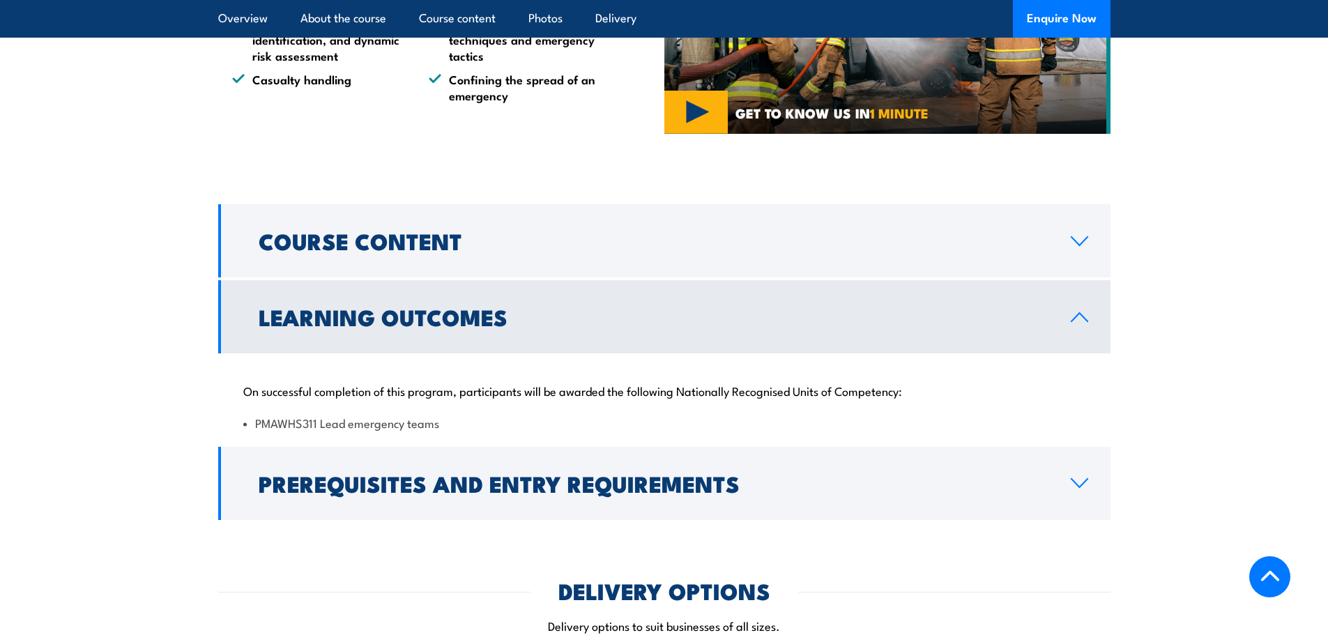 The height and width of the screenshot is (635, 1328). What do you see at coordinates (653, 317) in the screenshot?
I see `h2: Learning Outcomes` at bounding box center [653, 317].